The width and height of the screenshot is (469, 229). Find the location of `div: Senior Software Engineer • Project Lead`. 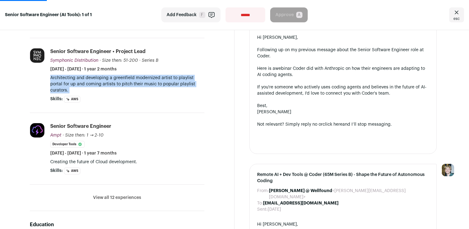

div: Senior Software Engineer • Project Lead is located at coordinates (98, 51).